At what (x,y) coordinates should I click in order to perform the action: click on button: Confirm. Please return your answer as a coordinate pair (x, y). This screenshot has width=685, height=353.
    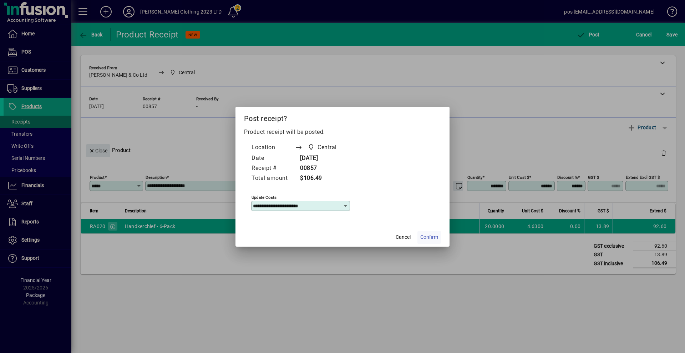
    Looking at the image, I should click on (429, 237).